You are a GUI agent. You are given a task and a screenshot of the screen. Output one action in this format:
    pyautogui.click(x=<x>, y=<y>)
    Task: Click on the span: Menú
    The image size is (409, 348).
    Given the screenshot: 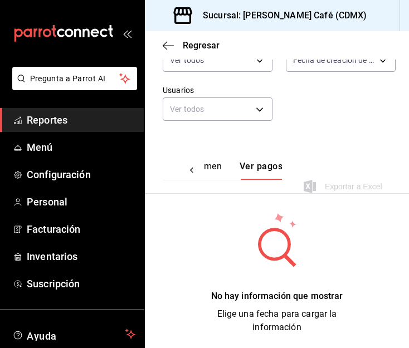 What is the action you would take?
    pyautogui.click(x=81, y=147)
    